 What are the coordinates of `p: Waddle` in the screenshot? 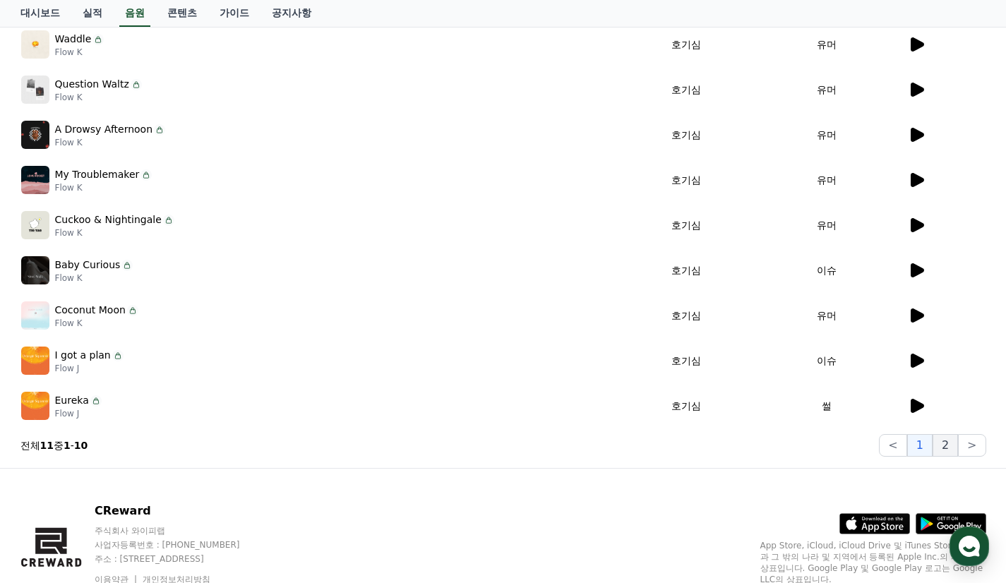 It's located at (73, 39).